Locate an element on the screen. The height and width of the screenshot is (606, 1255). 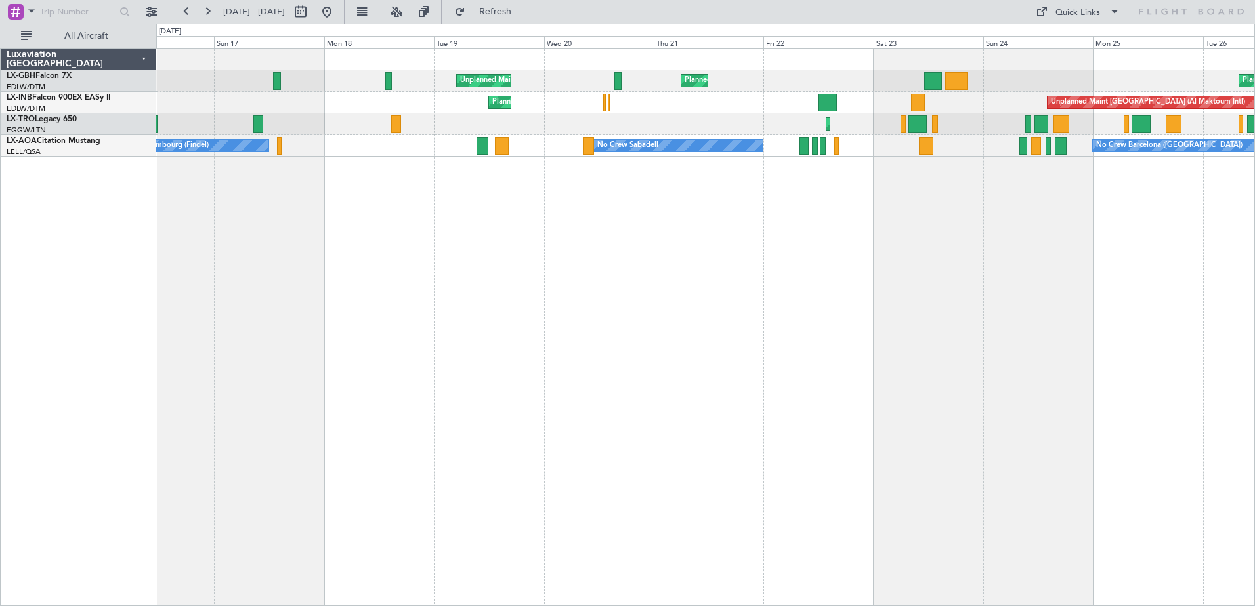
div: Tue 19 is located at coordinates (488, 42).